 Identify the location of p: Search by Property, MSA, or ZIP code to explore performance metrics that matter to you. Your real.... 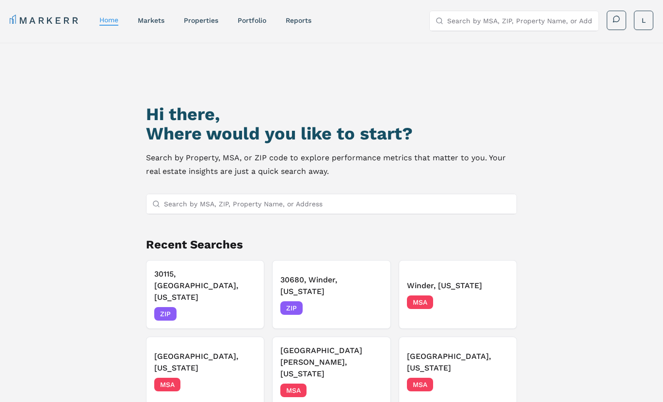
(331, 165).